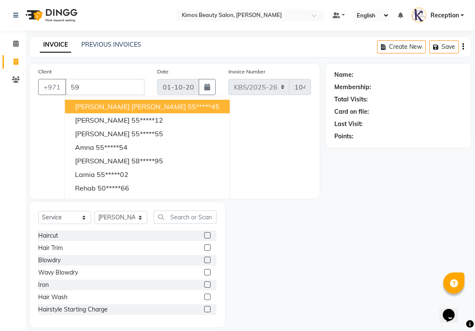 This screenshot has width=475, height=331. I want to click on button: Save, so click(444, 47).